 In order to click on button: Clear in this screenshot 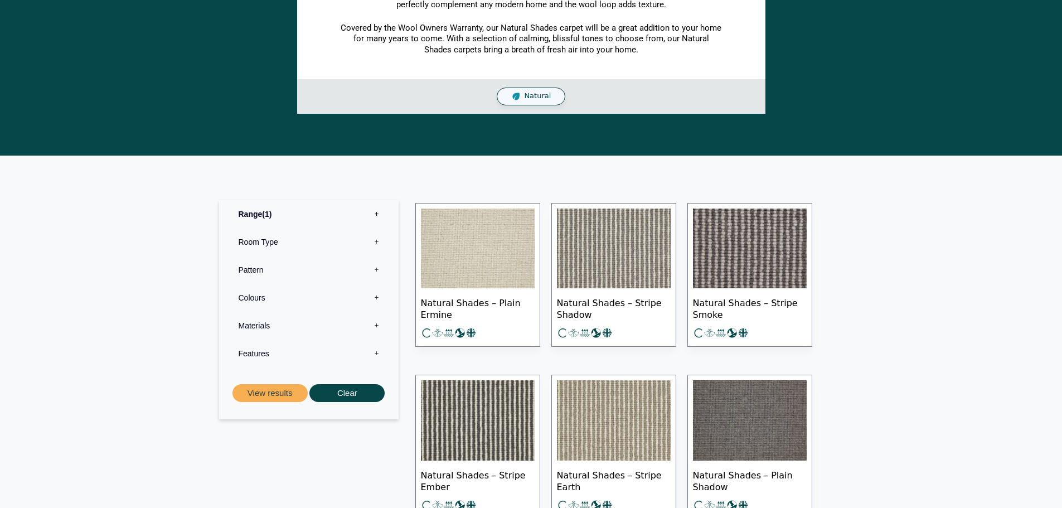, I will do `click(347, 393)`.